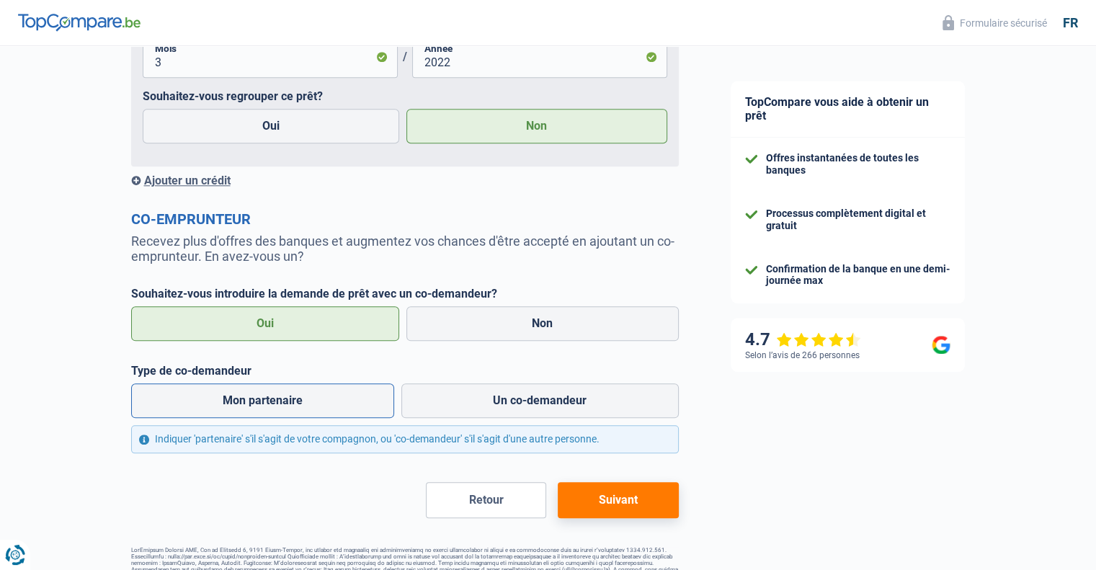 This screenshot has height=570, width=1096. I want to click on div: Indiquer 'partenaire' s'il s'agit de votre compagnon, ou 'co-demandeur' s'il s'agit d'une autre p..., so click(405, 439).